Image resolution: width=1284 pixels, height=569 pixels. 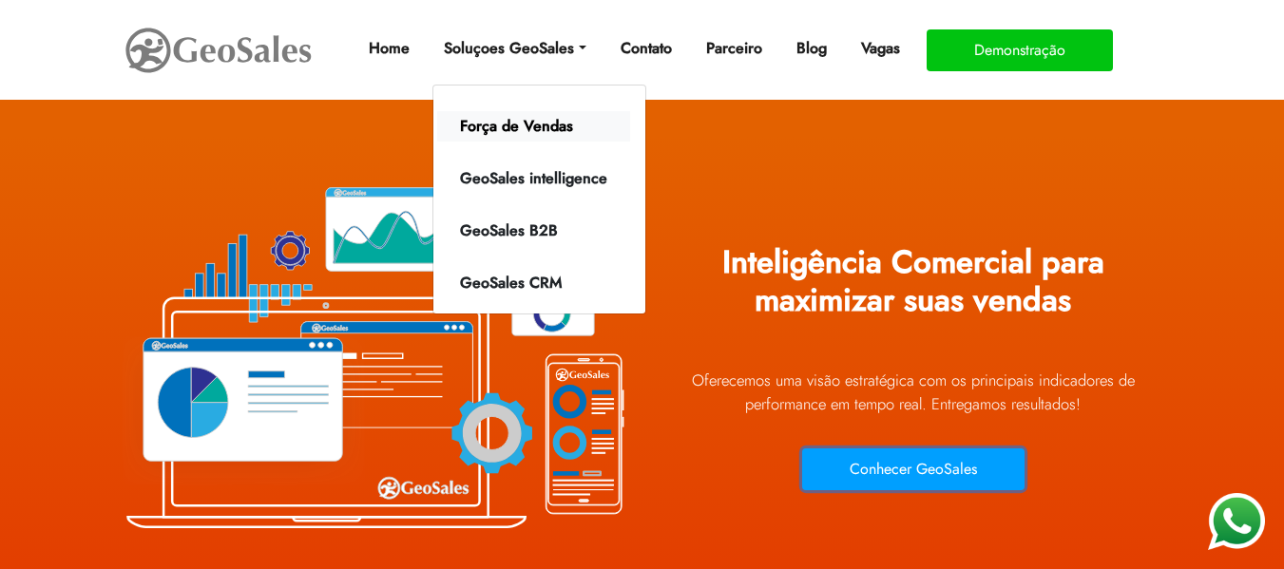 I want to click on h1: Inteligência Comercial para maximizar suas vendas, so click(x=913, y=289).